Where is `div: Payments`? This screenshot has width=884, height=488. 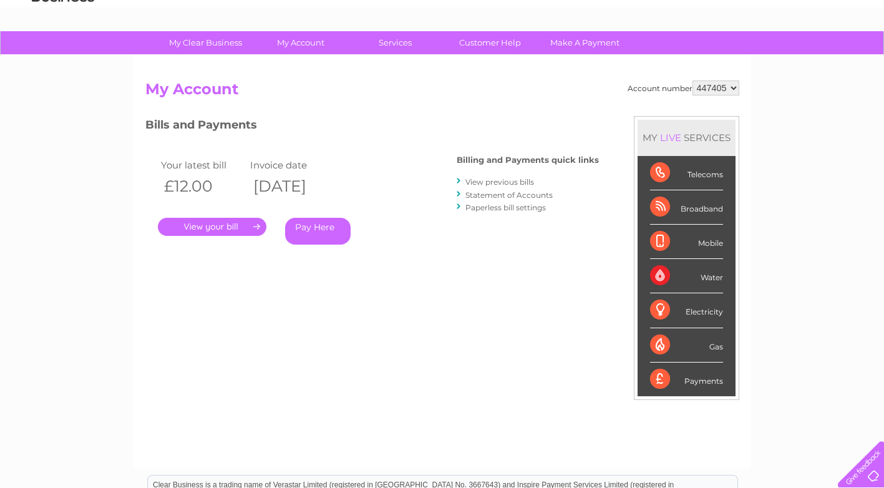 div: Payments is located at coordinates (687, 380).